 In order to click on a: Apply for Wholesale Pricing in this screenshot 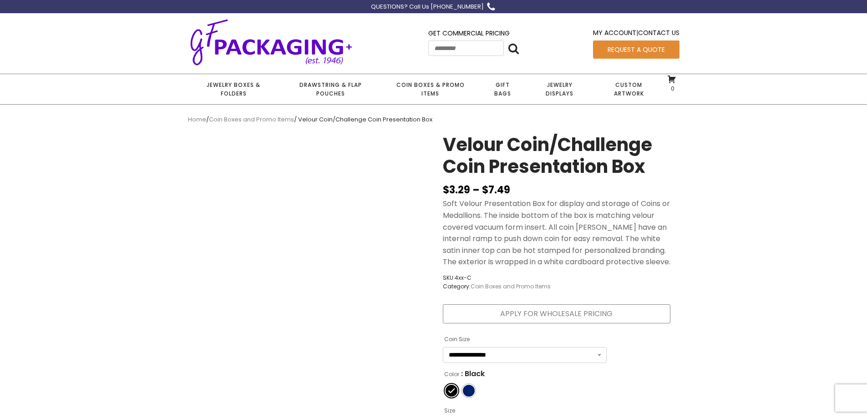, I will do `click(557, 314)`.